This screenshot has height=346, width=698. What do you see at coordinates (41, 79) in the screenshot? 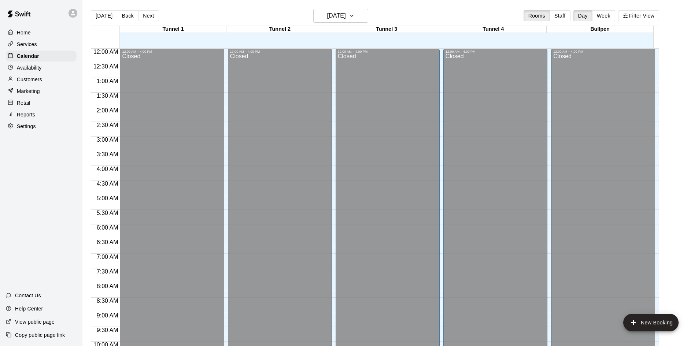
I see `div: Customers` at bounding box center [41, 79].